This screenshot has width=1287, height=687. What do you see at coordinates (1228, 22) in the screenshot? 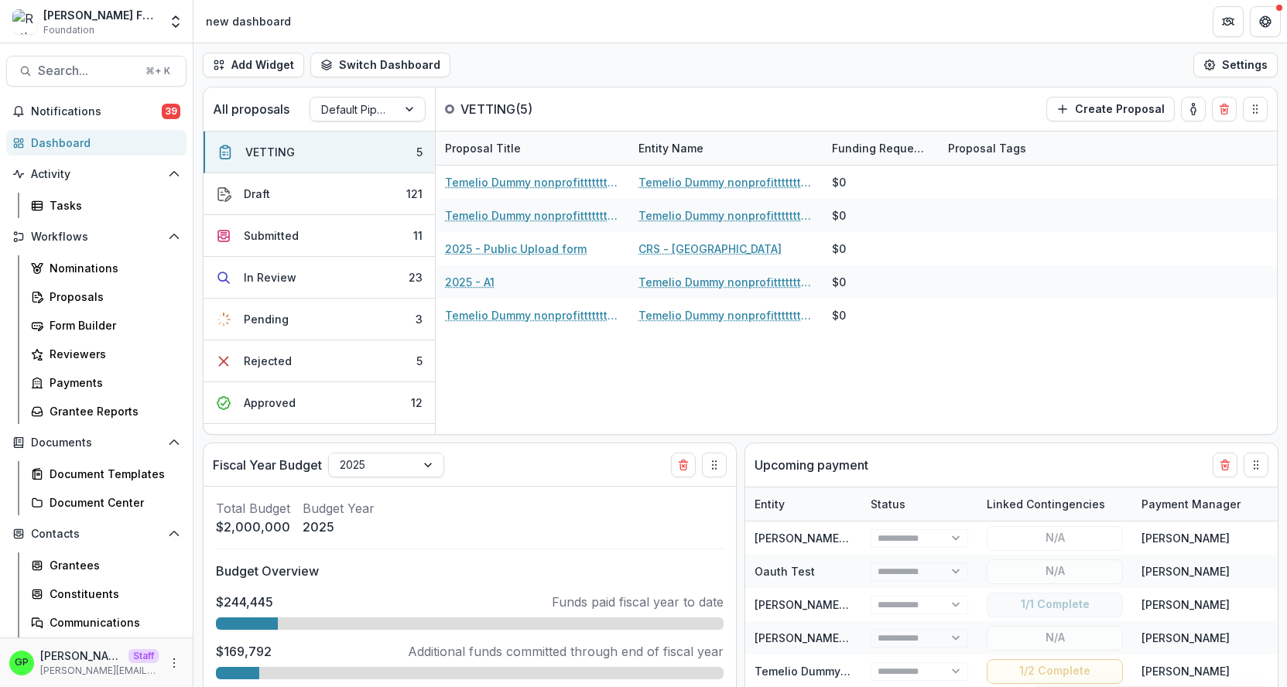
I see `button: Partners` at bounding box center [1228, 22].